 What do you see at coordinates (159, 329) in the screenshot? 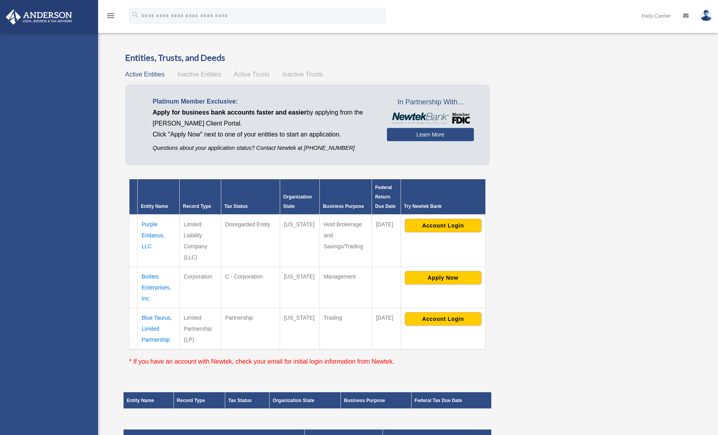
I see `td: Blue Taurus, Limited Partnership` at bounding box center [159, 329].